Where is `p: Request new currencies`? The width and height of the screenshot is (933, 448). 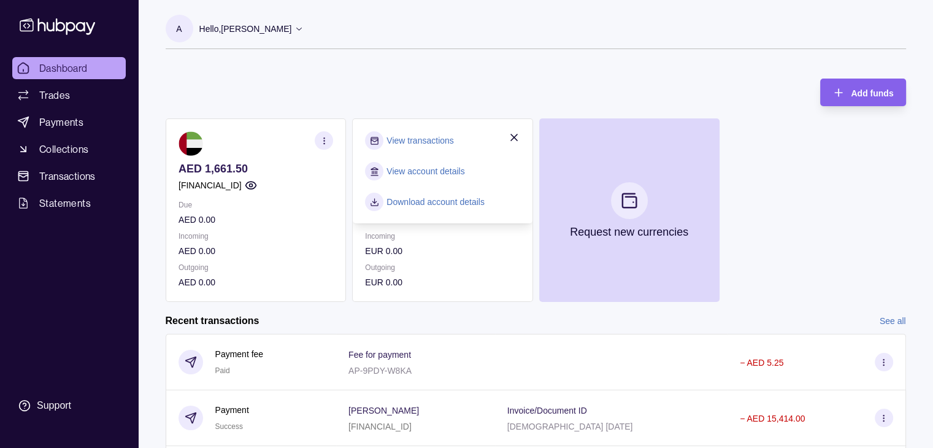
p: Request new currencies is located at coordinates (629, 232).